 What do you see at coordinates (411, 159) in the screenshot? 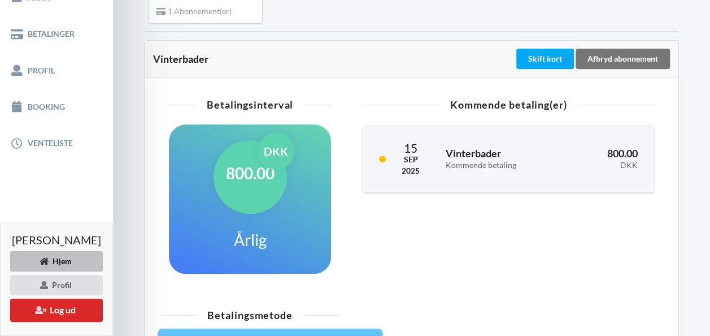
I see `div: Sep` at bounding box center [411, 159].